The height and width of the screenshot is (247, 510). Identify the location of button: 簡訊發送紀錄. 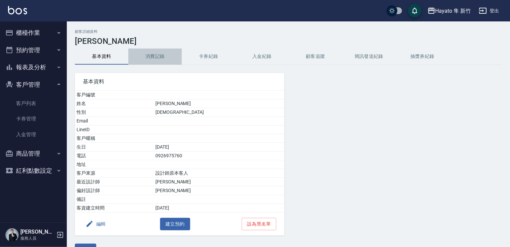
(369, 56).